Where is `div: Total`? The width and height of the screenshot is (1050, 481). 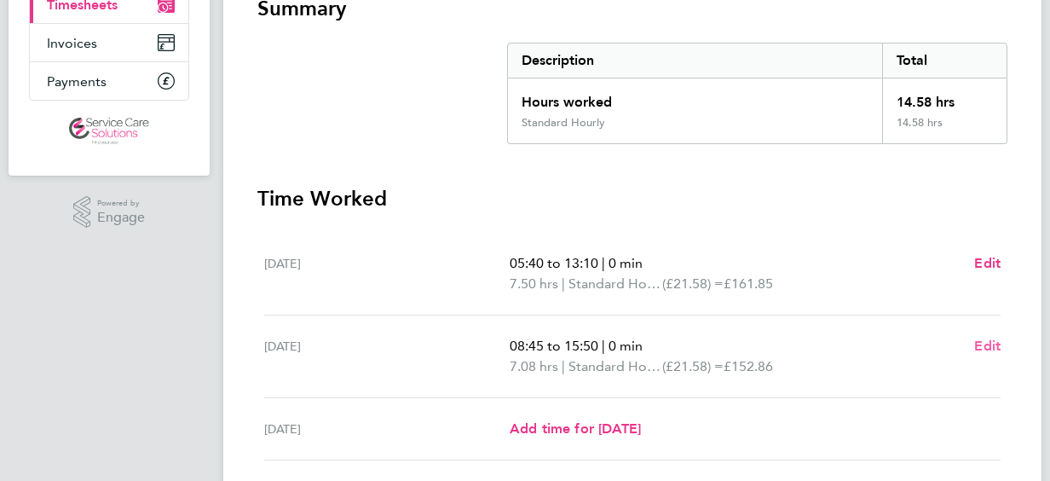 div: Total is located at coordinates (944, 61).